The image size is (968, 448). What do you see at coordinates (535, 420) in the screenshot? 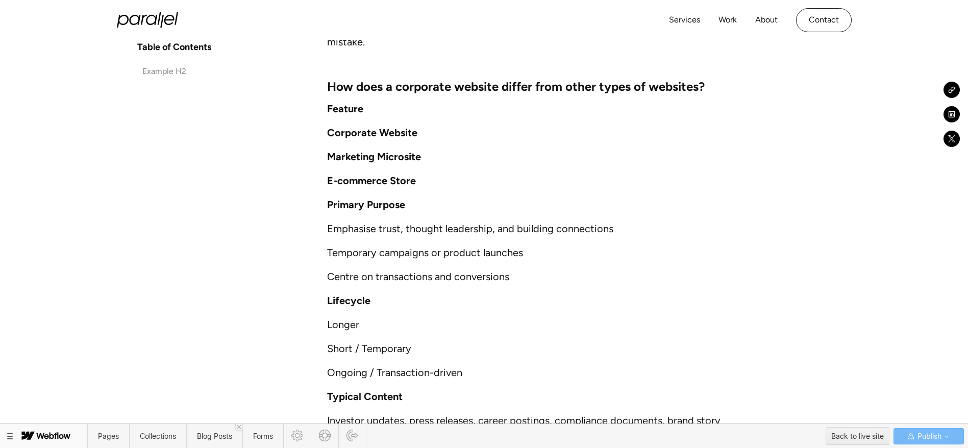
I see `p: Investor updates, press releases, career postings, compliance documents, brand story` at bounding box center [535, 420].